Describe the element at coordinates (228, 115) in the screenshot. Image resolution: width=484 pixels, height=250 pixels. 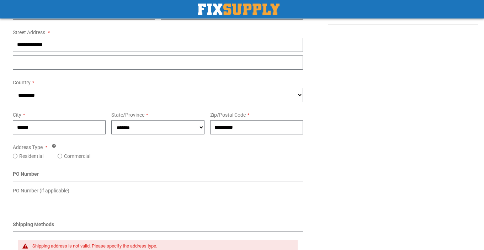
I see `span: Zip/Postal Code` at that location.